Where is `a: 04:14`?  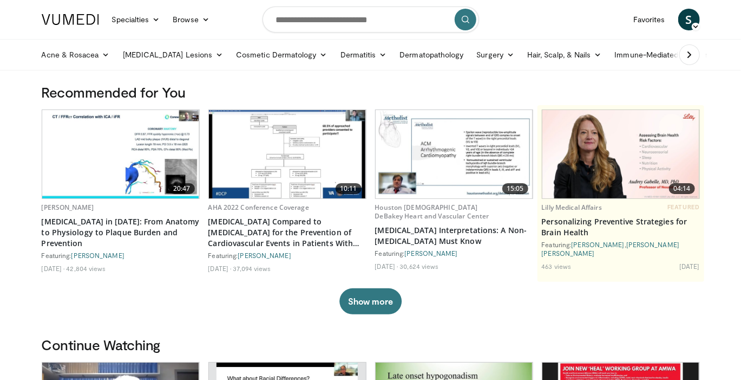 a: 04:14 is located at coordinates (621, 154).